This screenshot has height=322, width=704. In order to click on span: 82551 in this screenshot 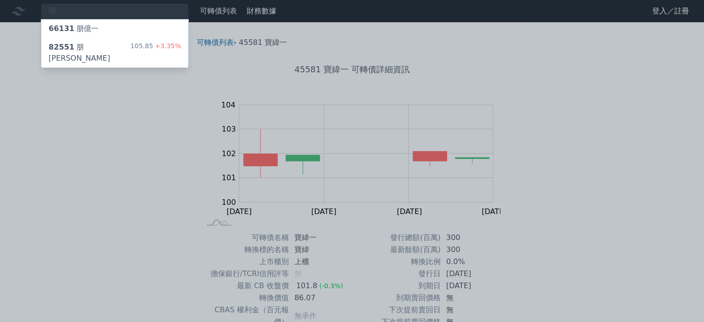, I will do `click(62, 47)`.